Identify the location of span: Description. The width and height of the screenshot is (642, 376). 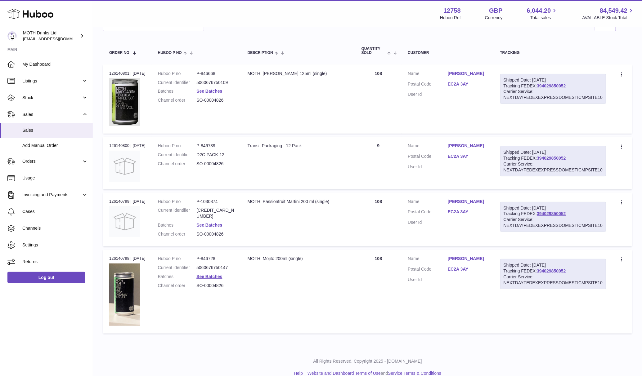
(260, 53).